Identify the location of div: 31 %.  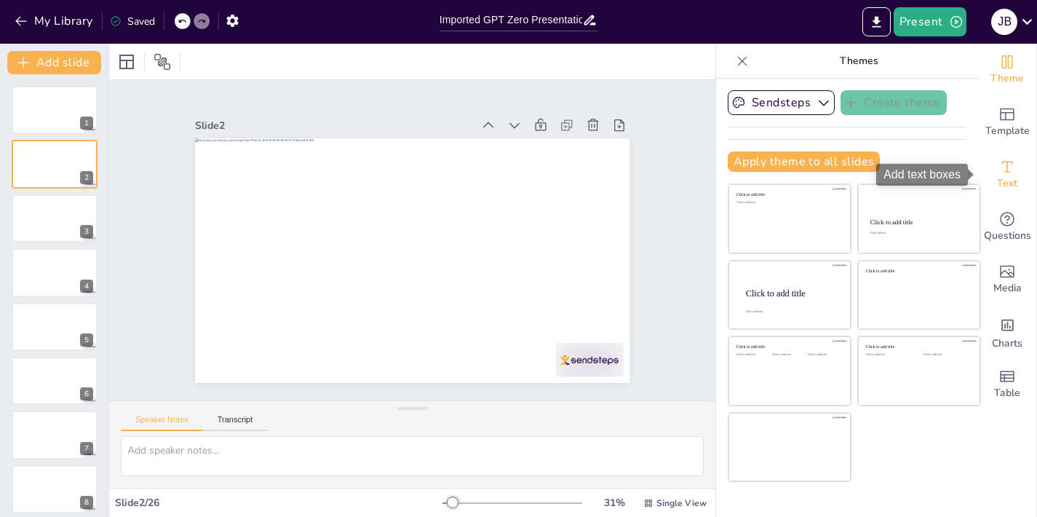
(614, 502).